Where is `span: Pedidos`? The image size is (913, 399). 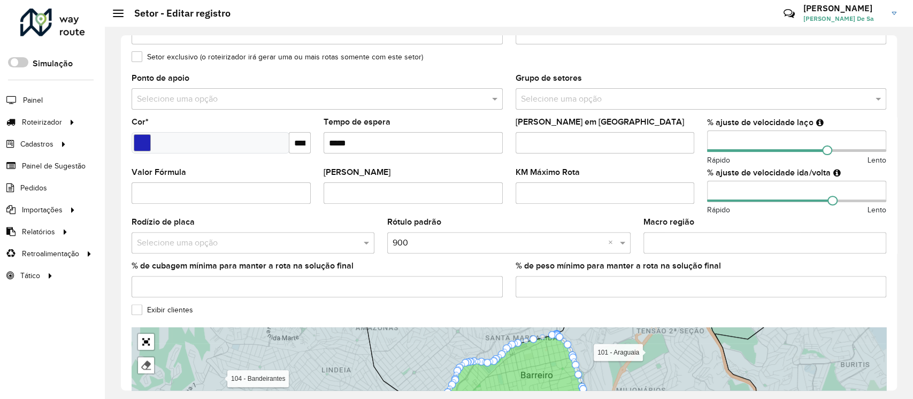 span: Pedidos is located at coordinates (34, 188).